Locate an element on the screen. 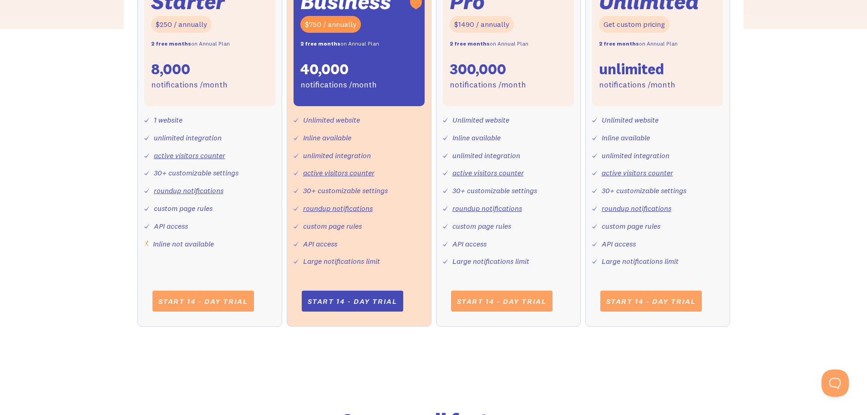 This screenshot has height=415, width=867. div: Inline not available is located at coordinates (183, 243).